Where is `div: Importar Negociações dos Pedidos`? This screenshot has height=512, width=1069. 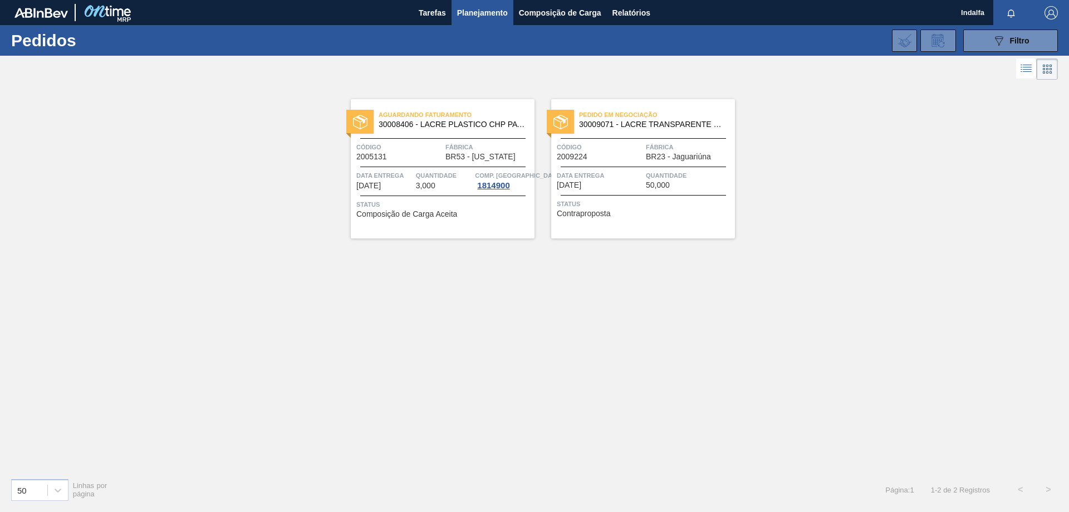 div: Importar Negociações dos Pedidos is located at coordinates (904, 41).